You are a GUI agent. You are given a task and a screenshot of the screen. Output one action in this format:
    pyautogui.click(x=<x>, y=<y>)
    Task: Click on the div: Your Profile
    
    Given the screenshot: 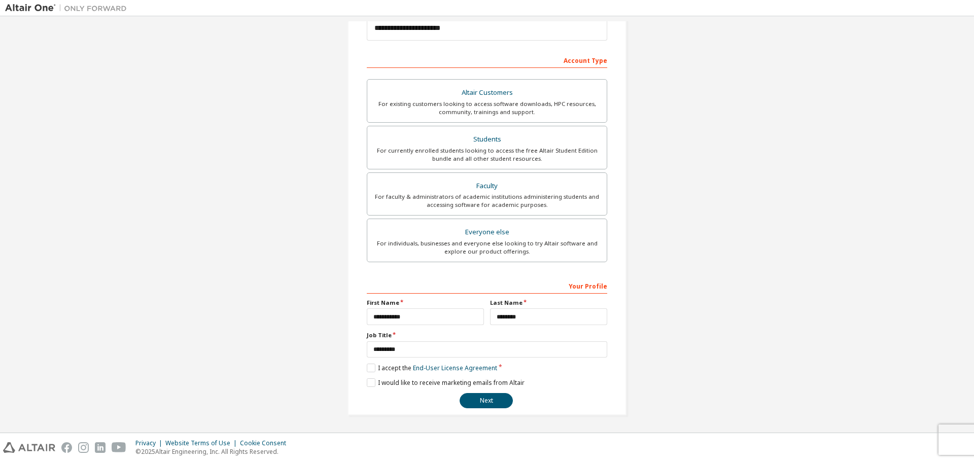 What is the action you would take?
    pyautogui.click(x=487, y=286)
    